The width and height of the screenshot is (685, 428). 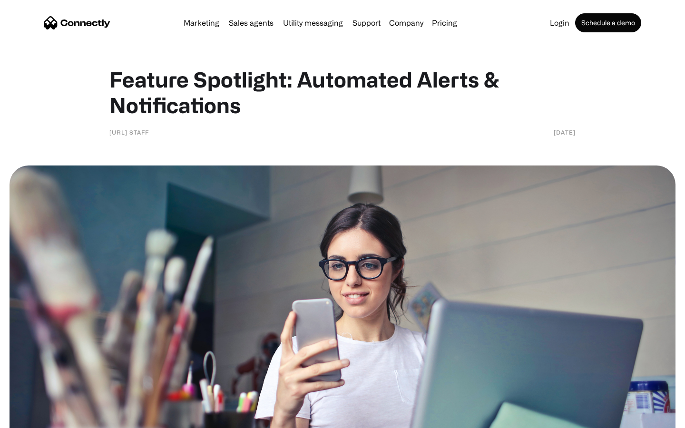 I want to click on a: Support, so click(x=366, y=23).